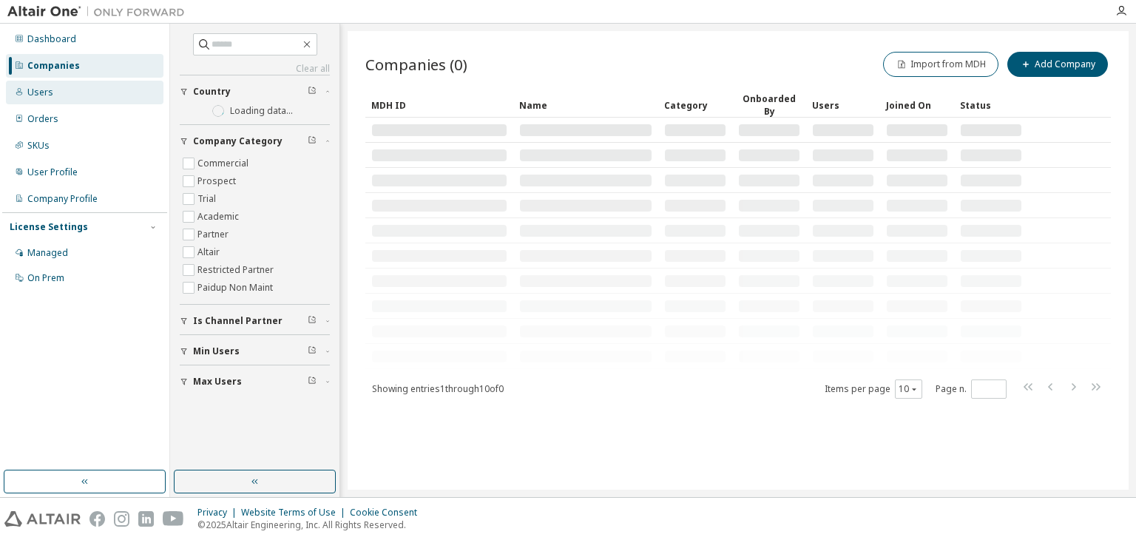  I want to click on div: User Profile, so click(53, 172).